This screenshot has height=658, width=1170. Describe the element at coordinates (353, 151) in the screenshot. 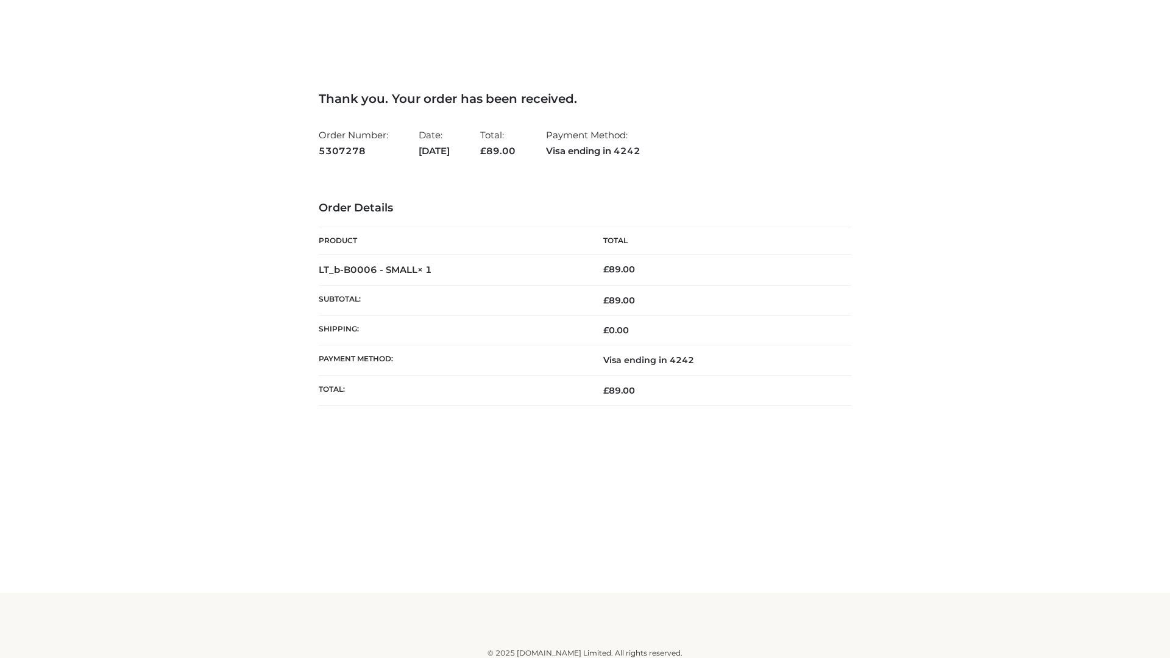

I see `strong: 5307278` at that location.